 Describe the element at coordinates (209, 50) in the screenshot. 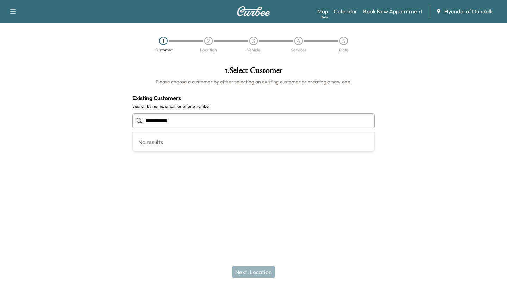

I see `div: Location` at that location.